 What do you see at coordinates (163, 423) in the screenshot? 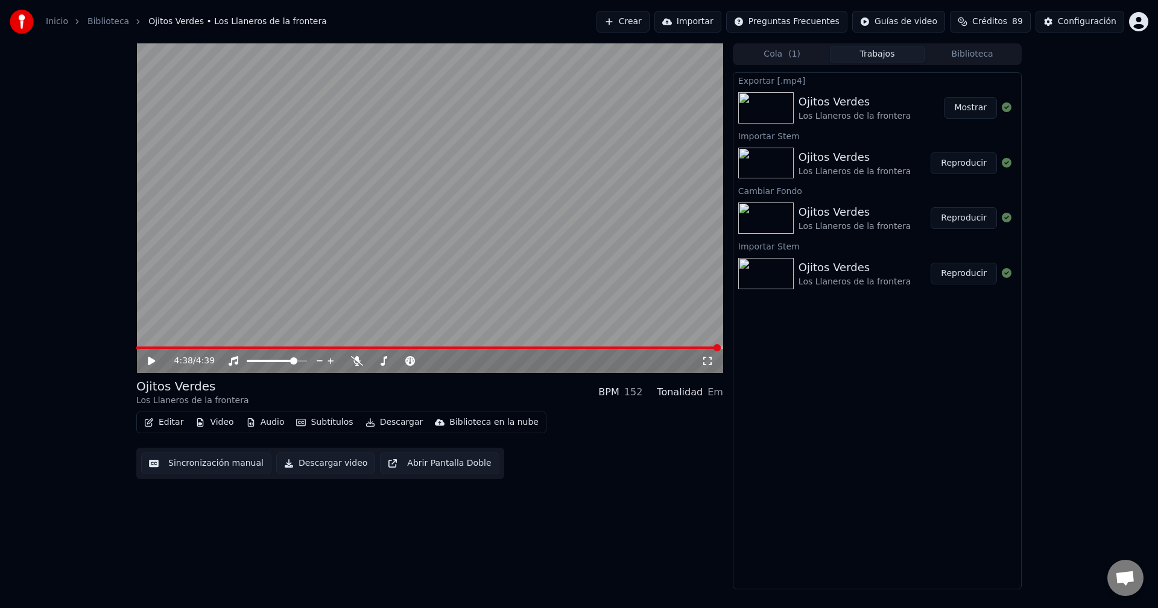
I see `button: Editar` at bounding box center [163, 423].